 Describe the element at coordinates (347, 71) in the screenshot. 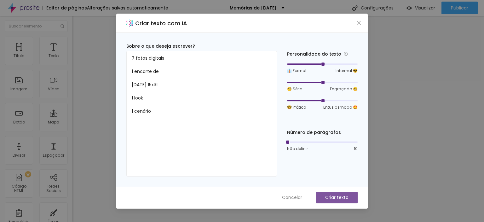

I see `span: Informal 😎` at that location.